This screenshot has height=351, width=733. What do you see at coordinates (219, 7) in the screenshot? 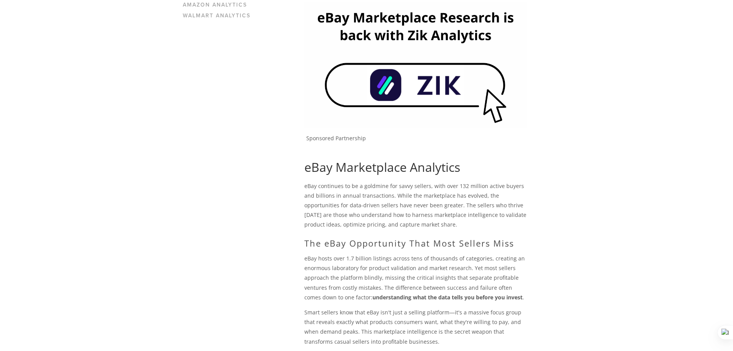
I see `a: Amazon Analytics` at bounding box center [219, 7].